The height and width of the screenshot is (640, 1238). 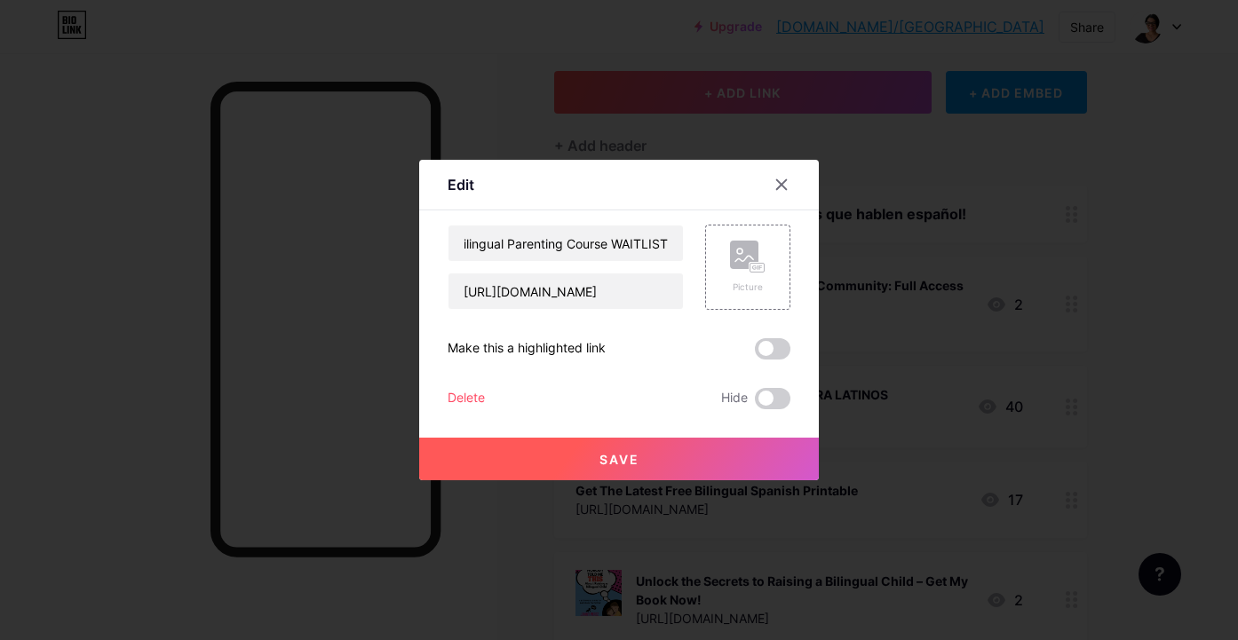 I want to click on input: URL, so click(x=566, y=291).